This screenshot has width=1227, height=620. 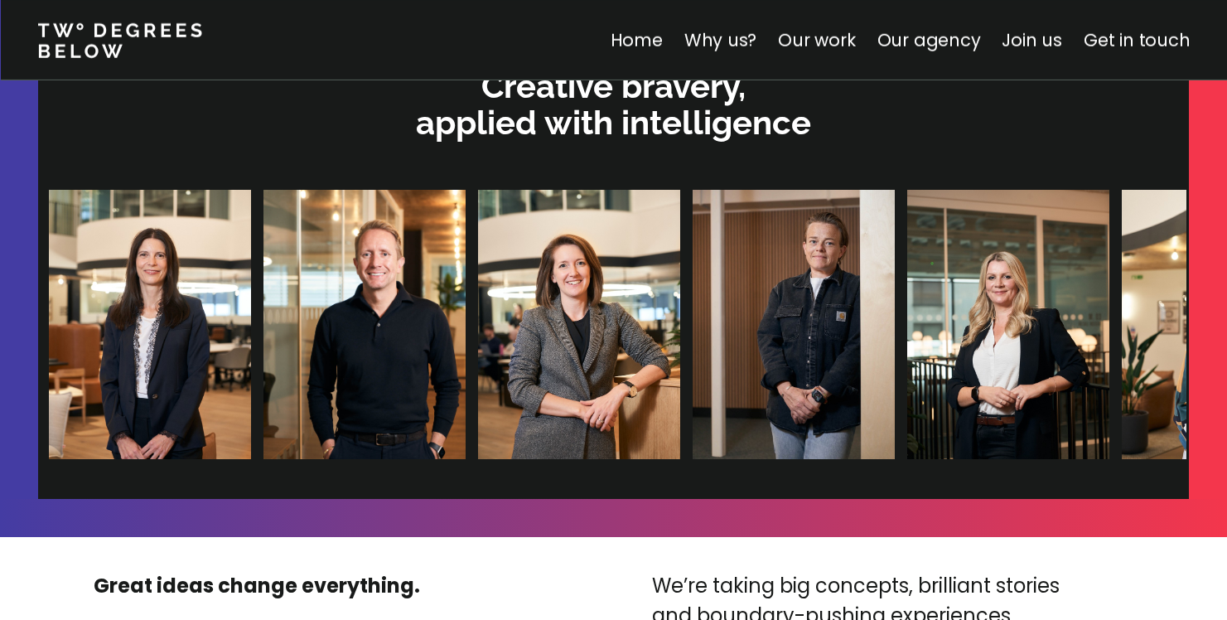 What do you see at coordinates (720, 40) in the screenshot?
I see `a: Why us?` at bounding box center [720, 40].